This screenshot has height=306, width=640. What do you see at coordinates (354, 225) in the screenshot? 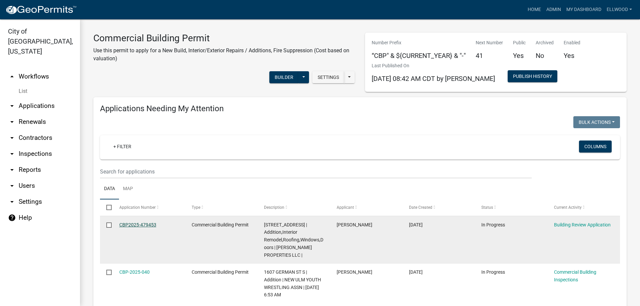
I see `span: Jordan Swenson` at bounding box center [354, 225].